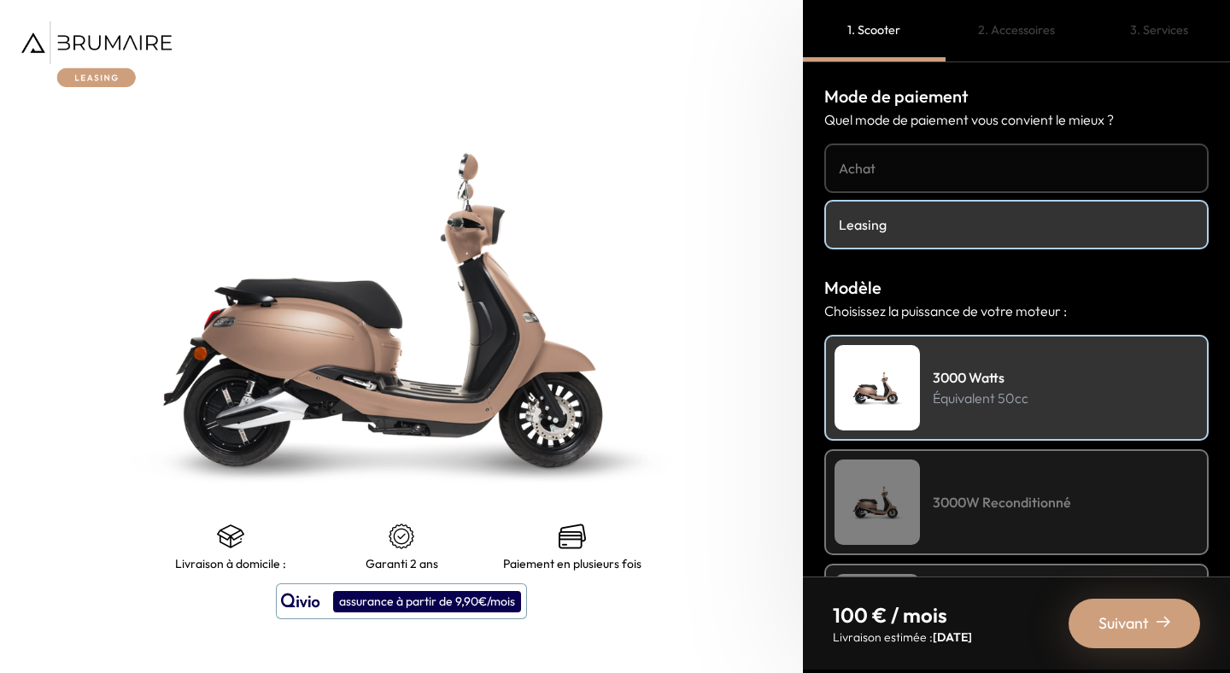 This screenshot has width=1230, height=673. Describe the element at coordinates (1017, 168) in the screenshot. I see `a: Achat` at that location.